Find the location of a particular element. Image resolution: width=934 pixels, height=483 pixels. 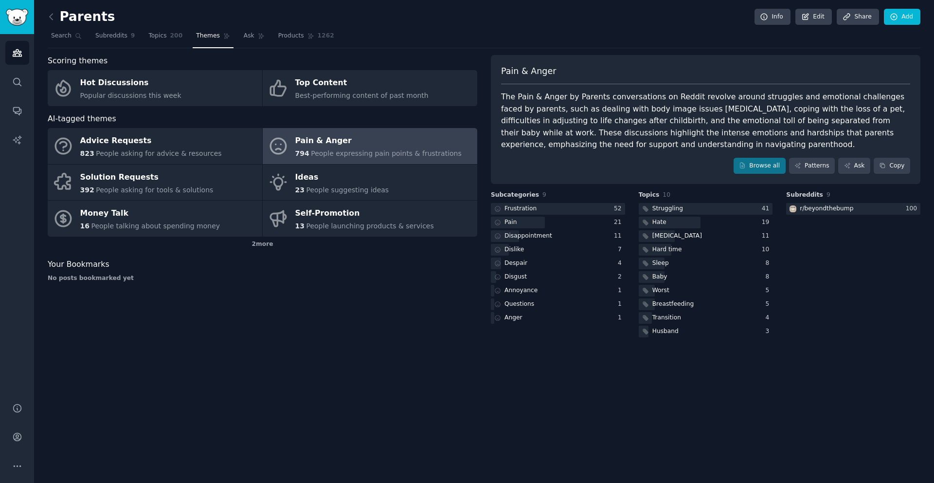

div: Husband is located at coordinates (665, 331).